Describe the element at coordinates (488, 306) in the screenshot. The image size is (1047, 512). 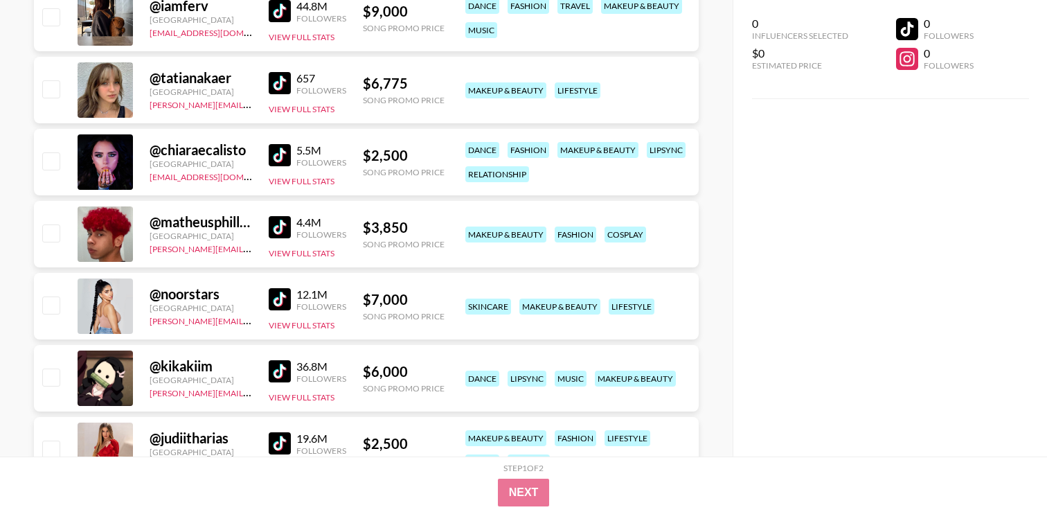
I see `div: skincare` at that location.